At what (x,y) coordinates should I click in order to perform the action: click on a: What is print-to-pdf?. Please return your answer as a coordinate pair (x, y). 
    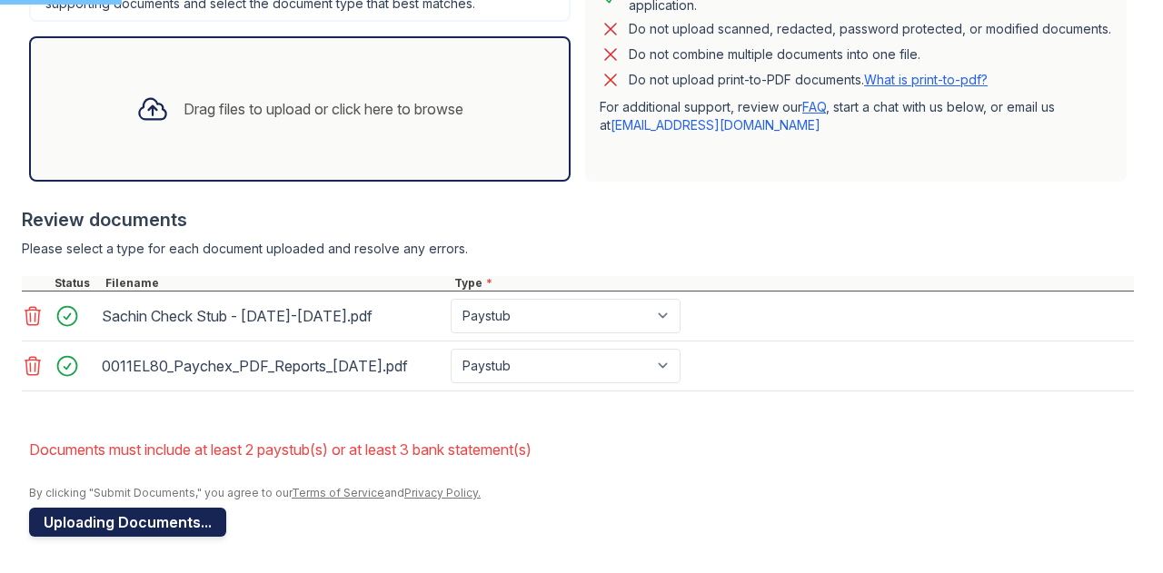
    Looking at the image, I should click on (926, 79).